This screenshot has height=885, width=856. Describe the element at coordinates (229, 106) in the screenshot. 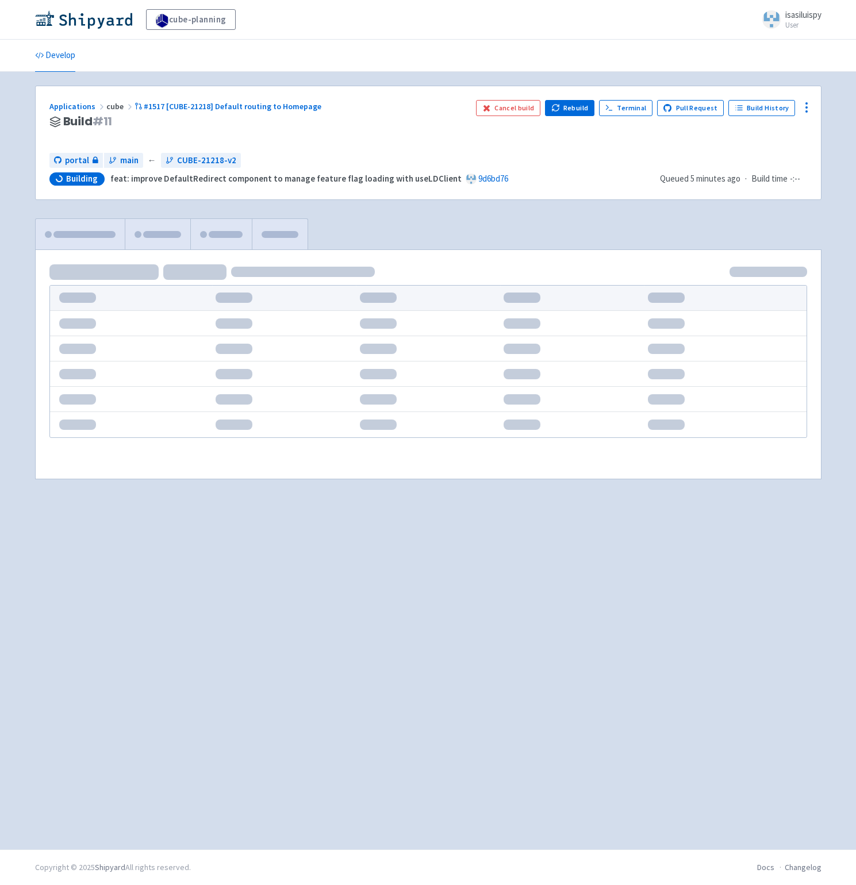

I see `a: #1517 [CUBE-21218] Default routing to Homepage` at that location.